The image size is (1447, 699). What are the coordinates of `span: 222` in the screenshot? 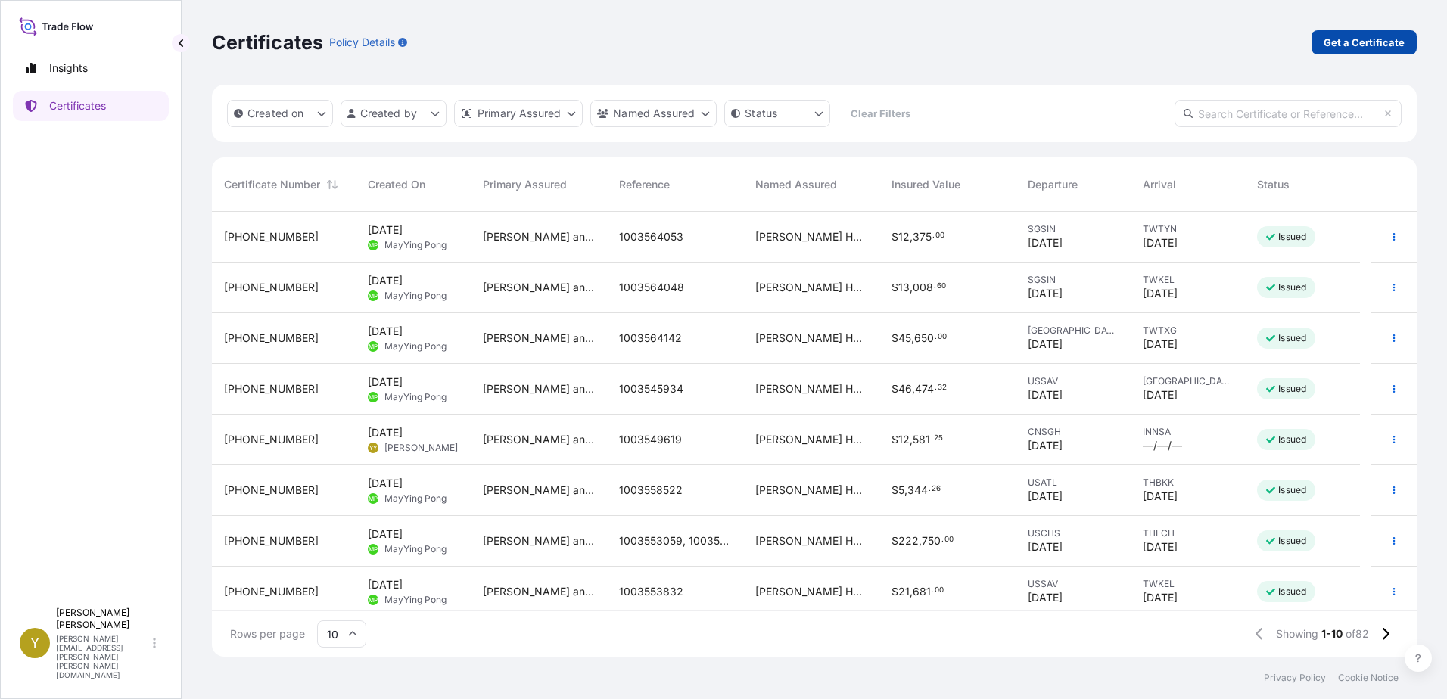 It's located at (908, 541).